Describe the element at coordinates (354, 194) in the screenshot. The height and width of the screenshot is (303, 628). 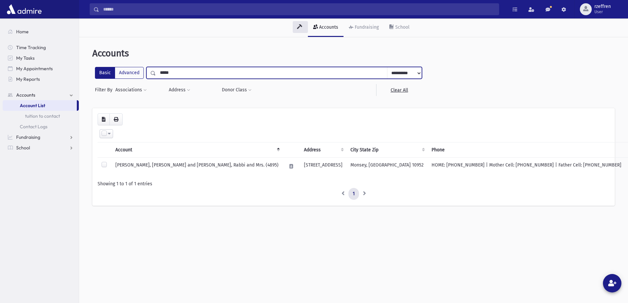
I see `a: 1` at that location.